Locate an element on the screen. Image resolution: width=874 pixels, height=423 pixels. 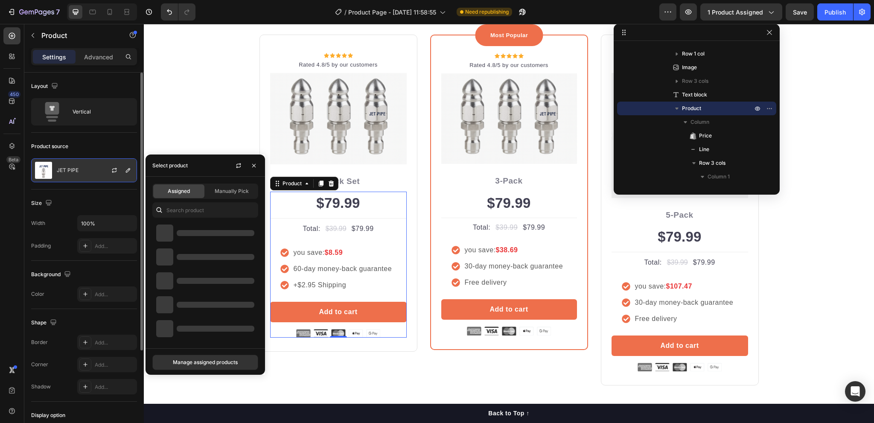
div: Manage assigned products is located at coordinates (205, 362).